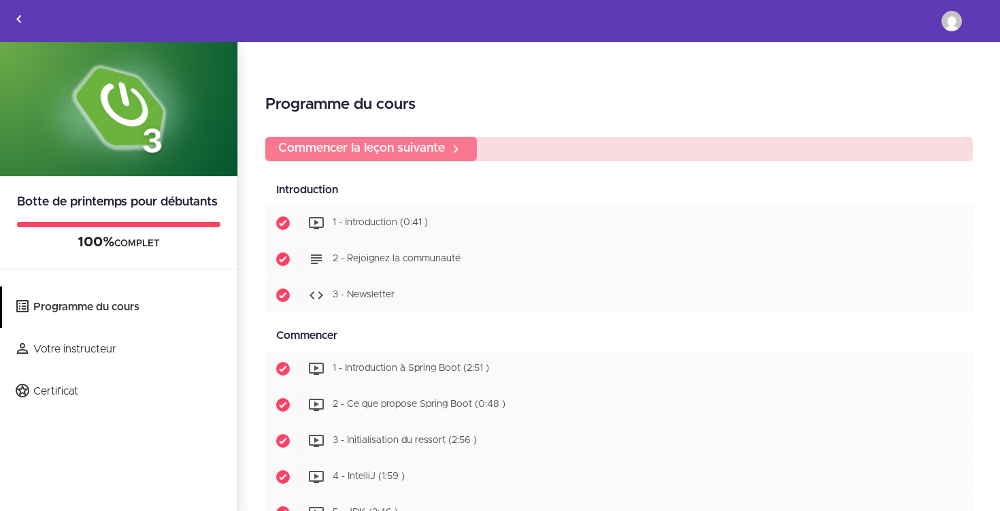 The image size is (1000, 511). I want to click on a: Article terminé 4 - IntelliJ (1:59 ), so click(619, 477).